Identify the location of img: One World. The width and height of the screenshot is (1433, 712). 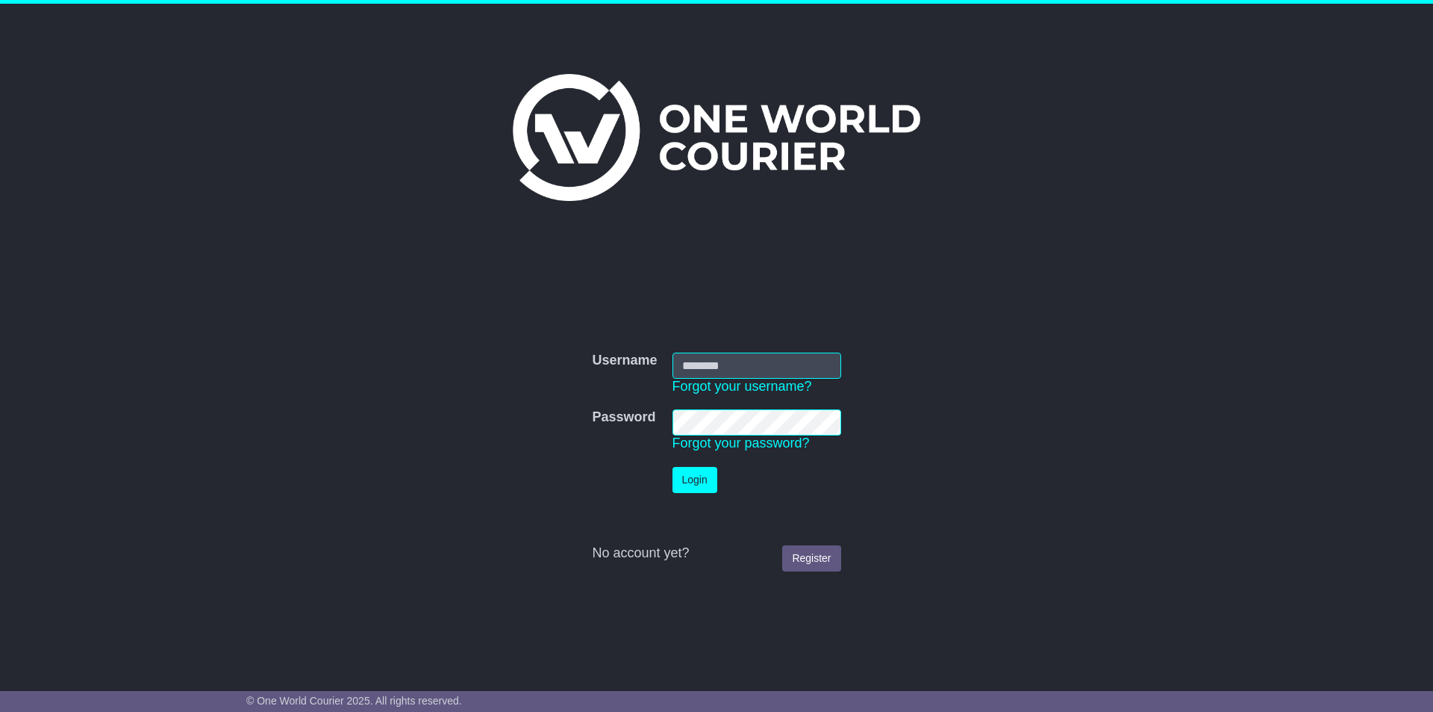
(717, 137).